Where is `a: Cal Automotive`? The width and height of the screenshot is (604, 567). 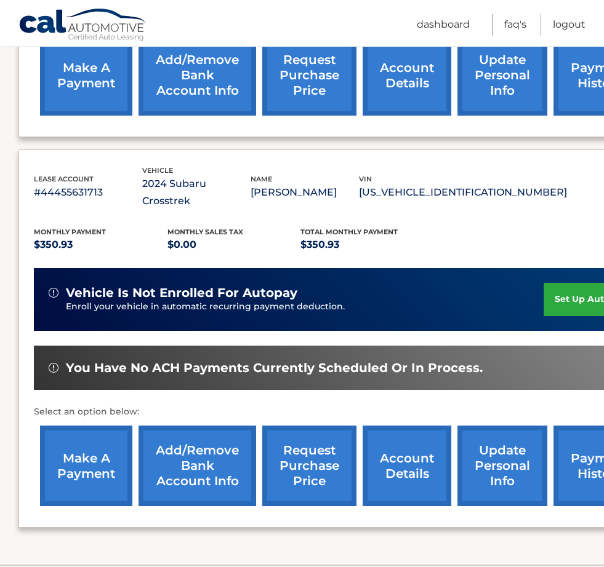
a: Cal Automotive is located at coordinates (83, 26).